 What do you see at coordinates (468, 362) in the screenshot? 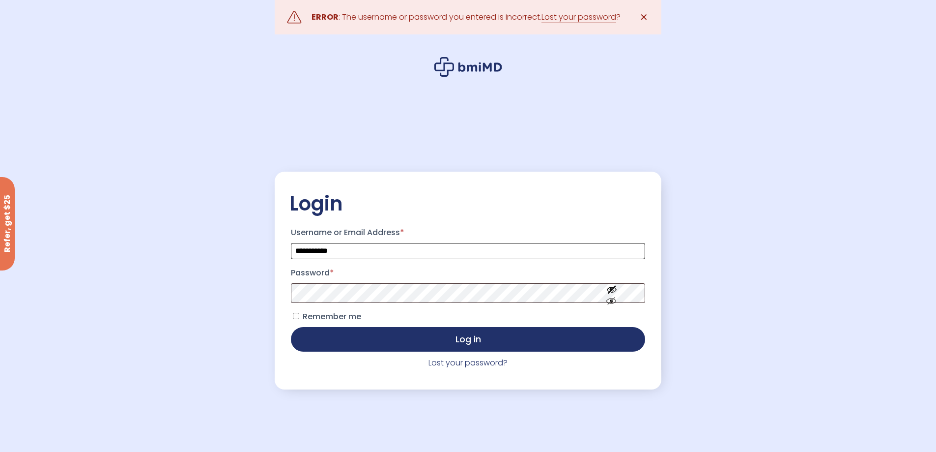
I see `a: Lost your password?` at bounding box center [468, 362].